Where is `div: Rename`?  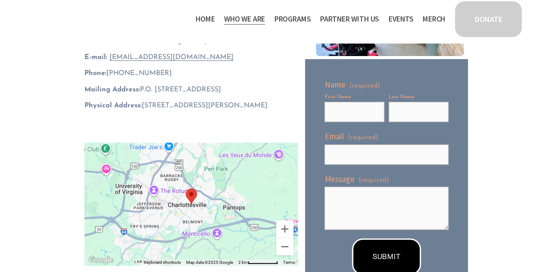
div: Rename is located at coordinates (272, 54).